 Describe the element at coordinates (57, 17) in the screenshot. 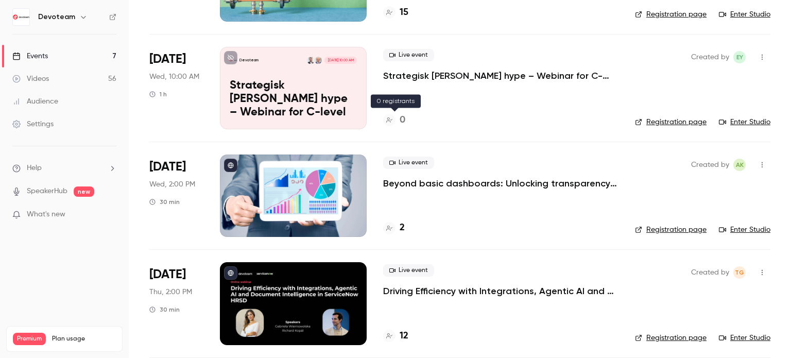

I see `h6: Devoteam` at that location.